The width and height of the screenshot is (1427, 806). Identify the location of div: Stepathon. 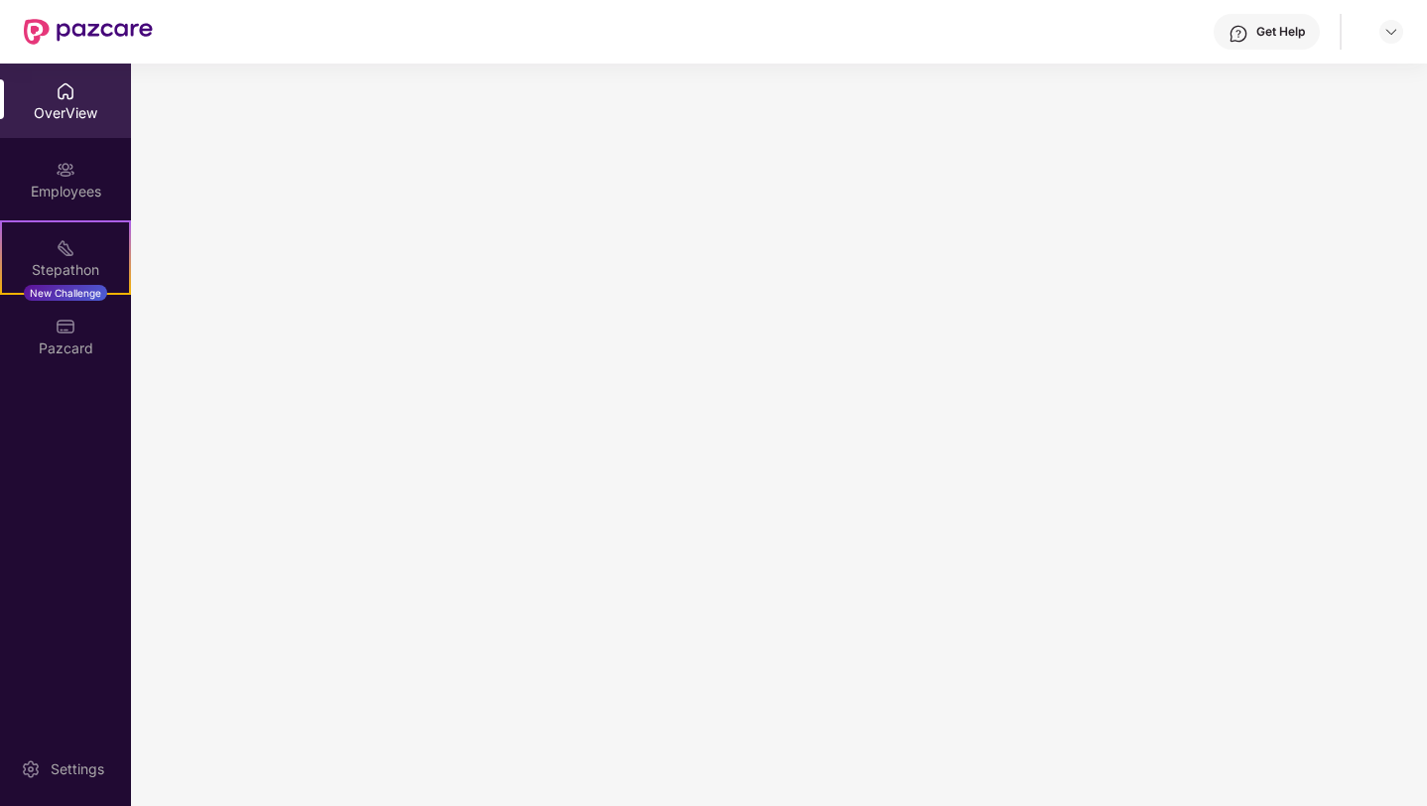
(65, 270).